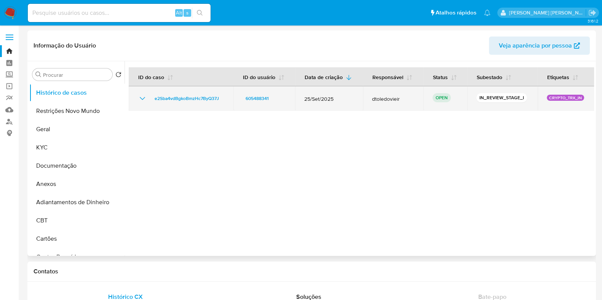 This screenshot has width=602, height=300. What do you see at coordinates (539, 46) in the screenshot?
I see `button: Veja aparência por pessoa` at bounding box center [539, 46].